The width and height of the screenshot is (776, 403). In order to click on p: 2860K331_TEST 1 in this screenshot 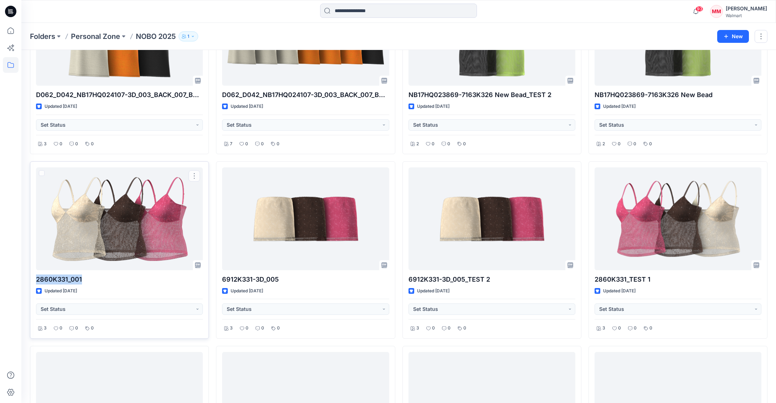, I will do `click(678, 279)`.